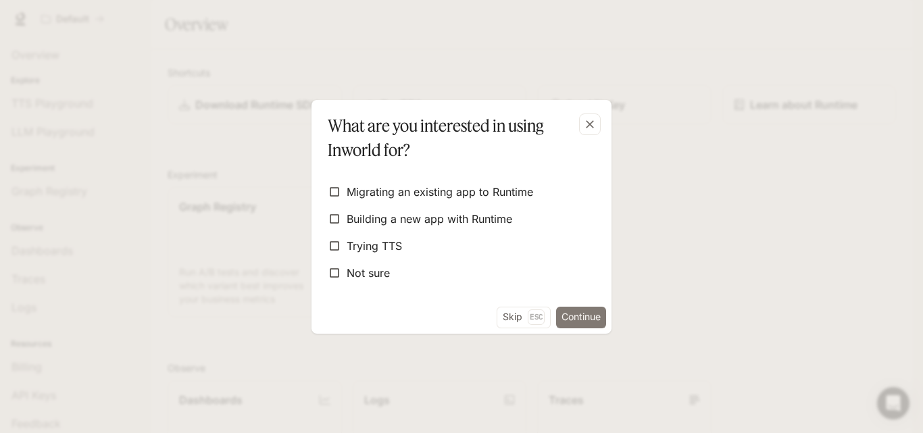 The width and height of the screenshot is (923, 433). Describe the element at coordinates (459, 138) in the screenshot. I see `p: What are you interested in using Inworld for?` at that location.